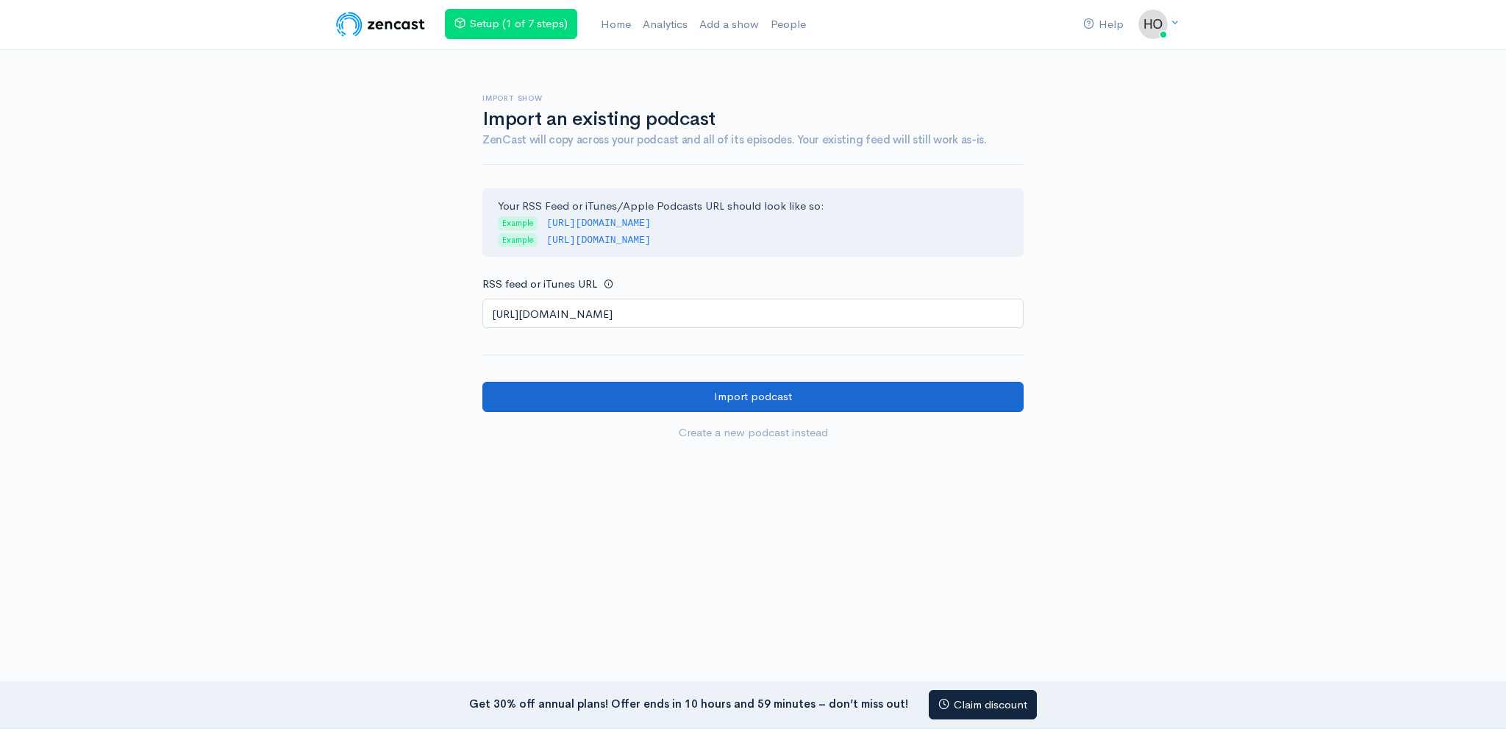  What do you see at coordinates (753, 432) in the screenshot?
I see `a: Create a new podcast instead` at bounding box center [753, 432].